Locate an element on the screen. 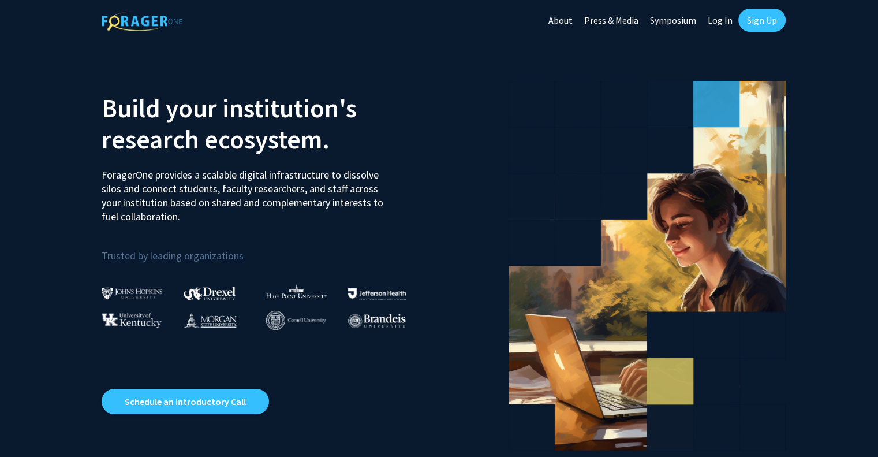  img: Thomas Jefferson University is located at coordinates (377, 293).